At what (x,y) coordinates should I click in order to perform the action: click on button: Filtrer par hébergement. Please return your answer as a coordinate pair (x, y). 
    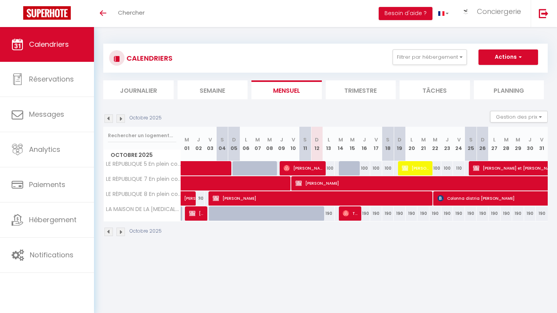
    Looking at the image, I should click on (430, 57).